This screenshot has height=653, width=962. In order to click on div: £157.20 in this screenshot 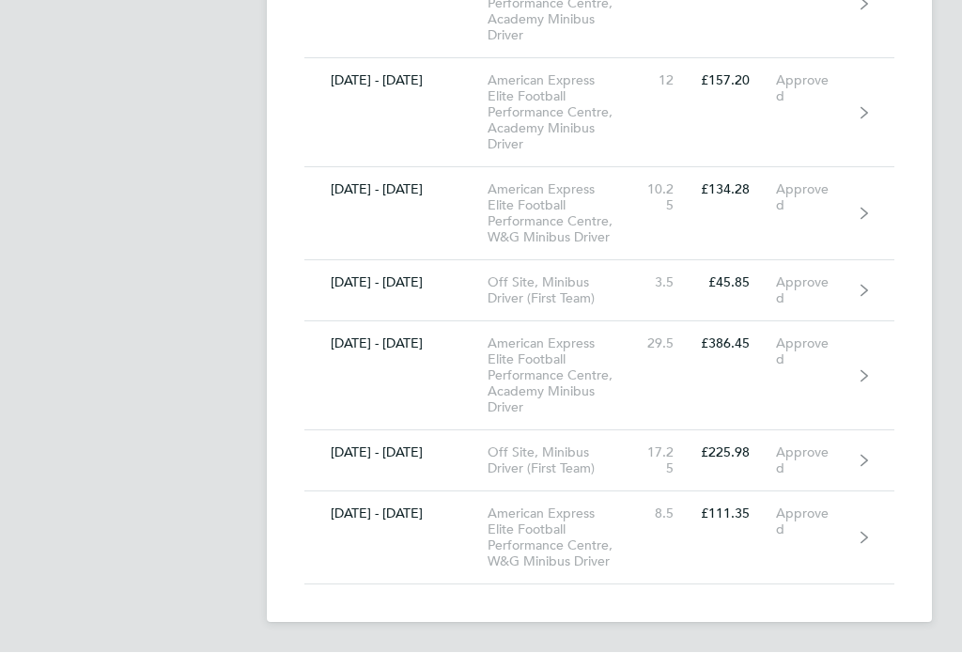, I will do `click(738, 81)`.